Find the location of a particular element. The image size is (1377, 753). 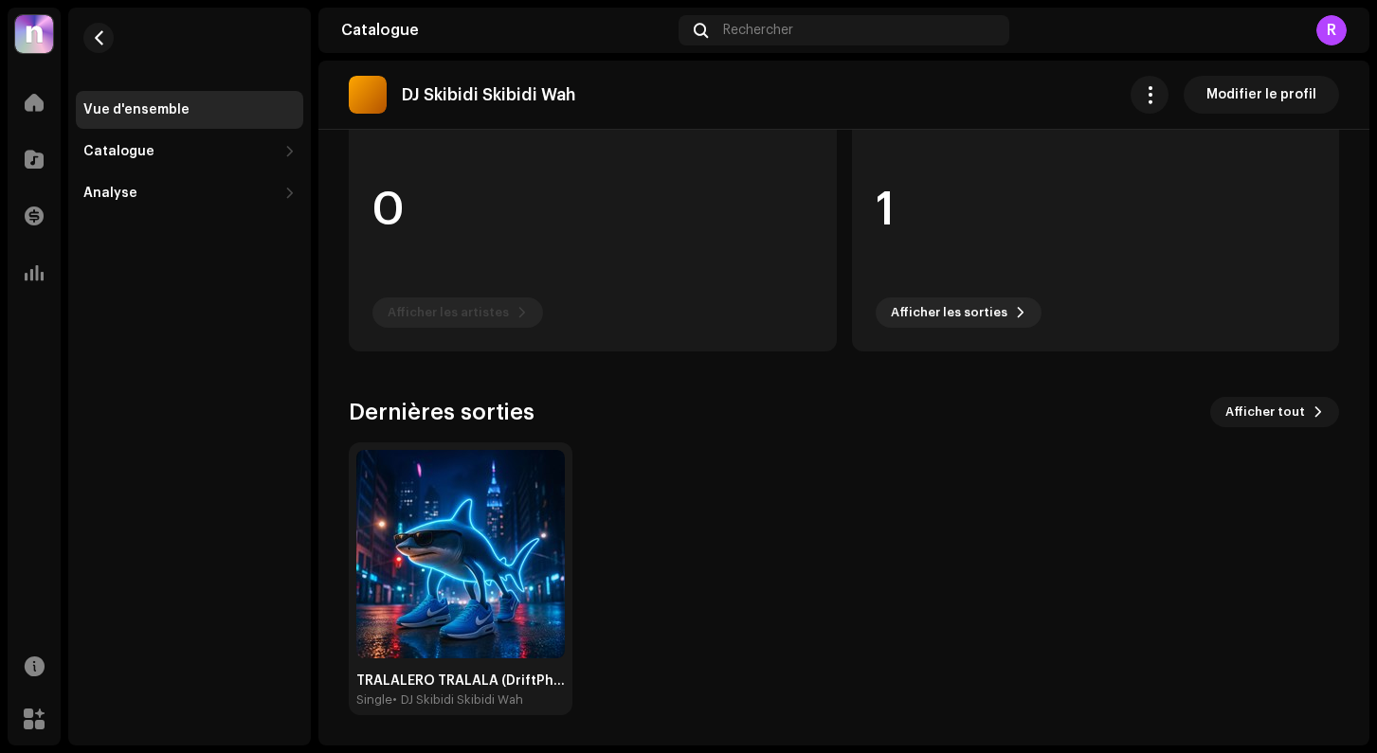

re-m-nav-dropdown: Analyse is located at coordinates (189, 193).